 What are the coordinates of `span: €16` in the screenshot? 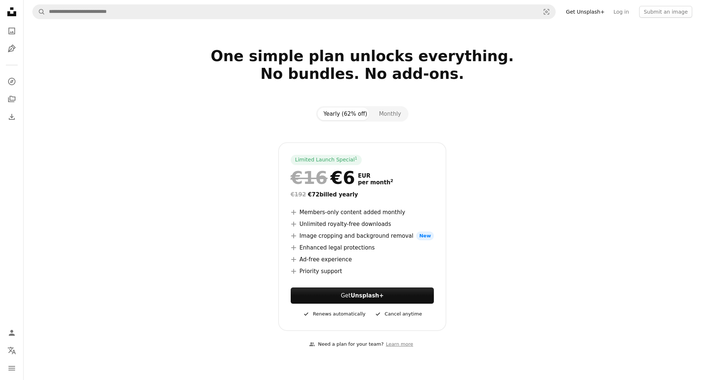 It's located at (309, 177).